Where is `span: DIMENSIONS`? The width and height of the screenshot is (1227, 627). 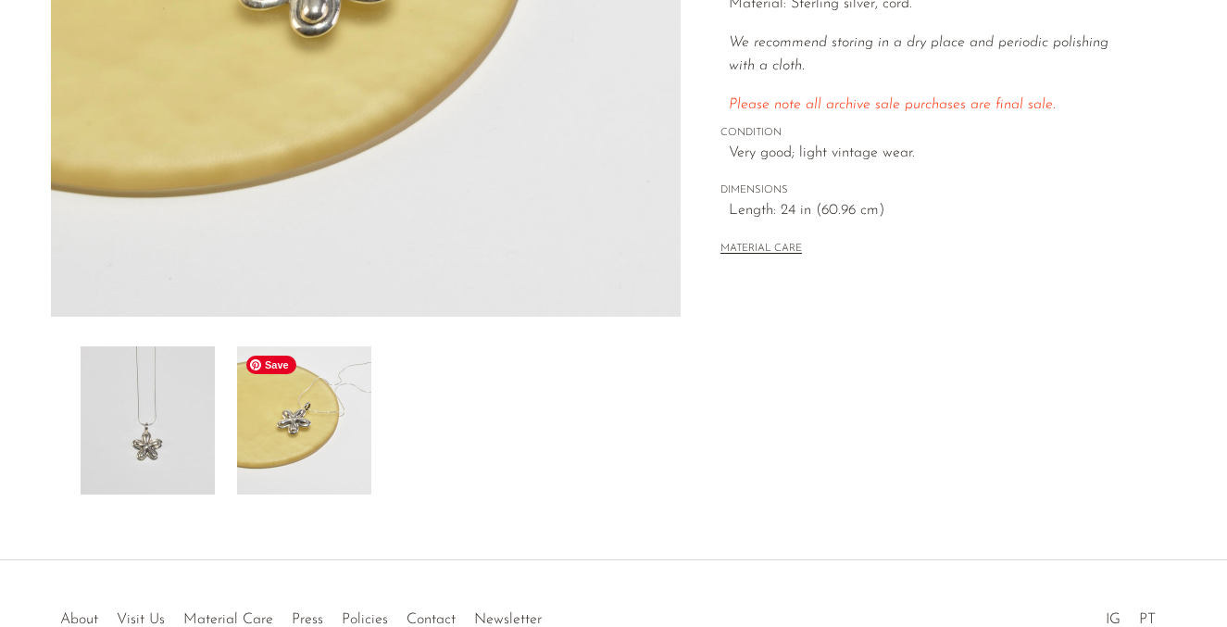
span: DIMENSIONS is located at coordinates (929, 191).